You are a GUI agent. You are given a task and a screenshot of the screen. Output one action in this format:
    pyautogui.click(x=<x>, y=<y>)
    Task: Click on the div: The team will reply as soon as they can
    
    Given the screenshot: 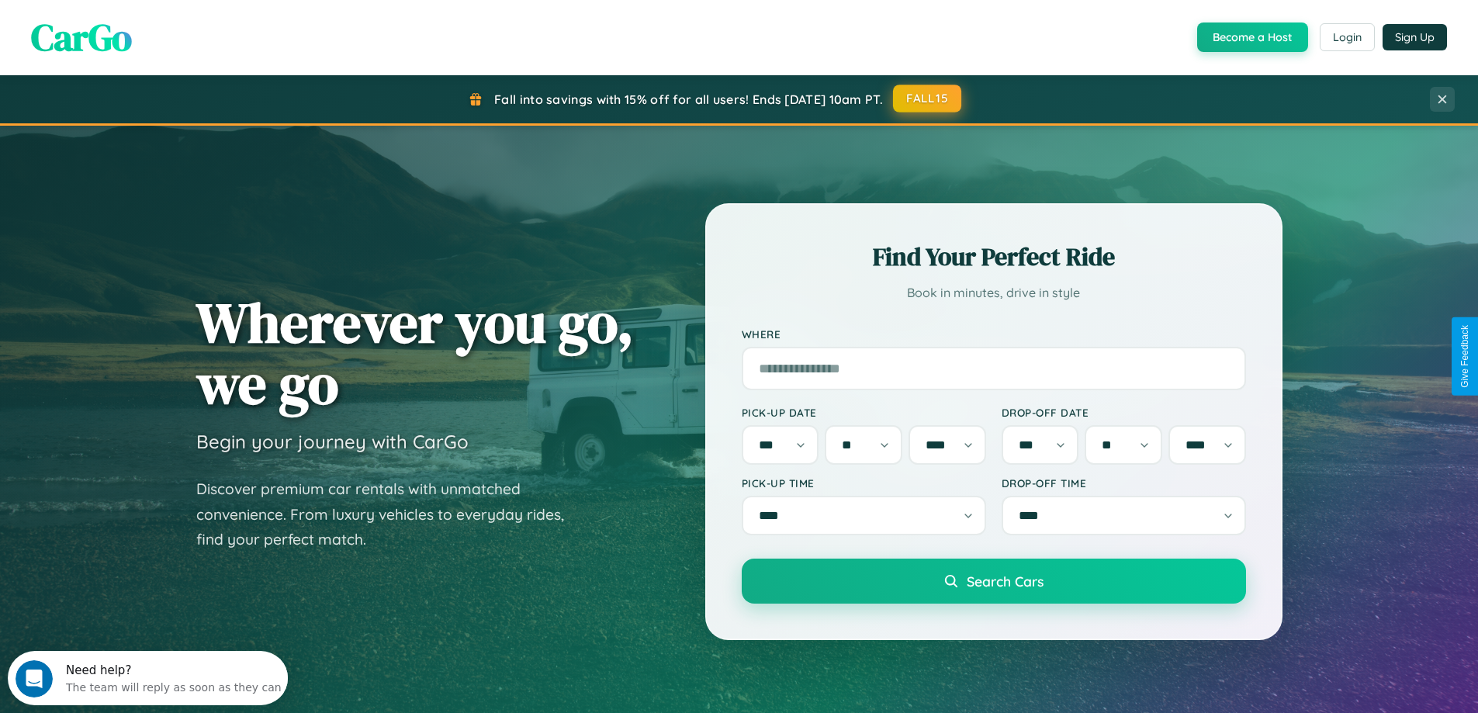 What is the action you would take?
    pyautogui.click(x=166, y=33)
    